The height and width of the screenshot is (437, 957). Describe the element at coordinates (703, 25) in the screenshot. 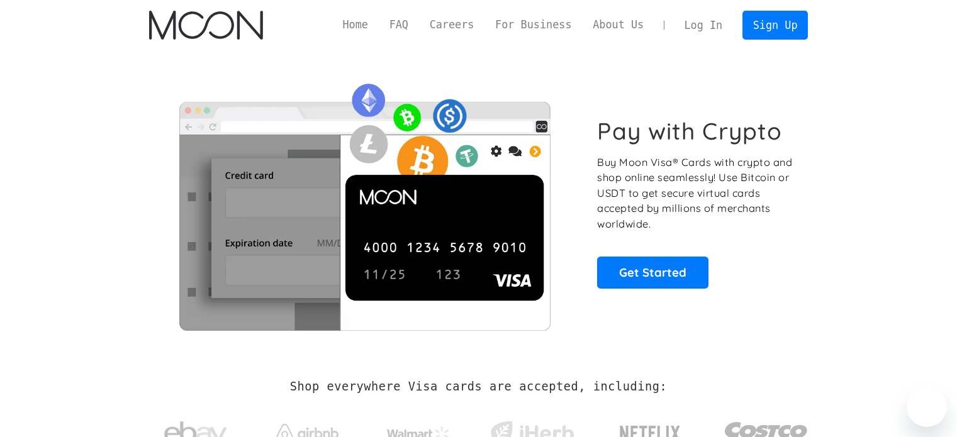

I see `a: Log In` at that location.